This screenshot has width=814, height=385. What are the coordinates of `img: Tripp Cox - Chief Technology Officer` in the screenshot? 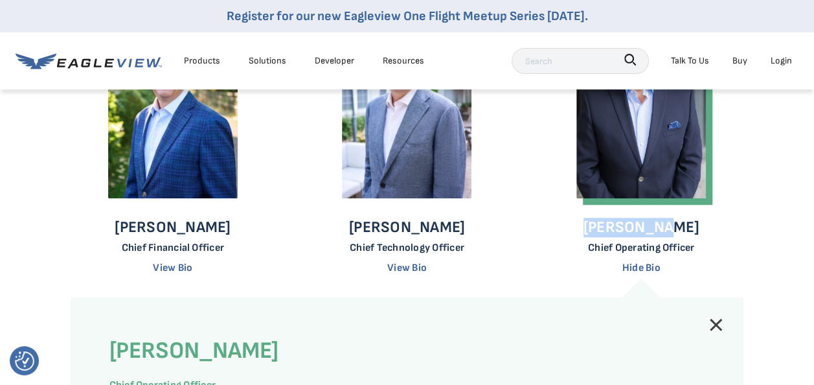 It's located at (407, 101).